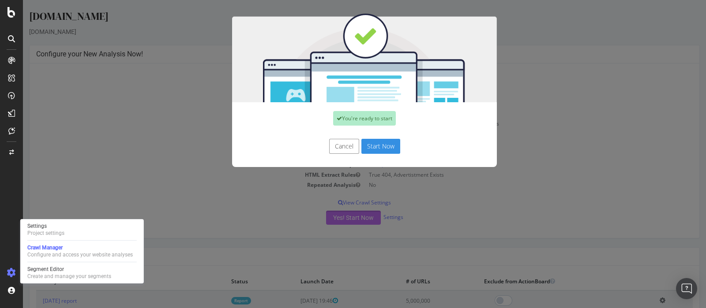 This screenshot has height=308, width=706. I want to click on div: You're ready to start, so click(341, 118).